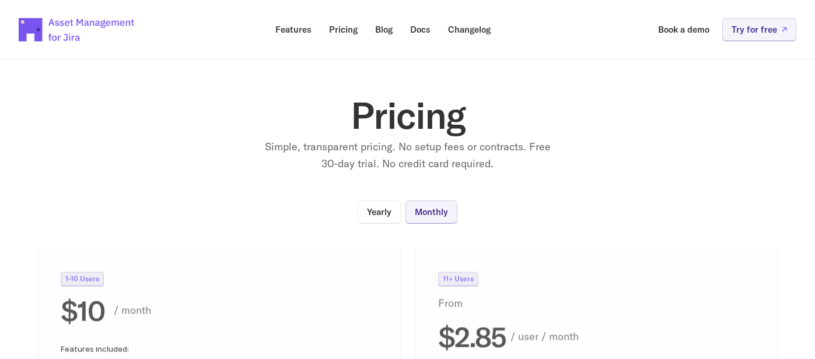  What do you see at coordinates (472, 336) in the screenshot?
I see `h2: $2.85` at bounding box center [472, 336].